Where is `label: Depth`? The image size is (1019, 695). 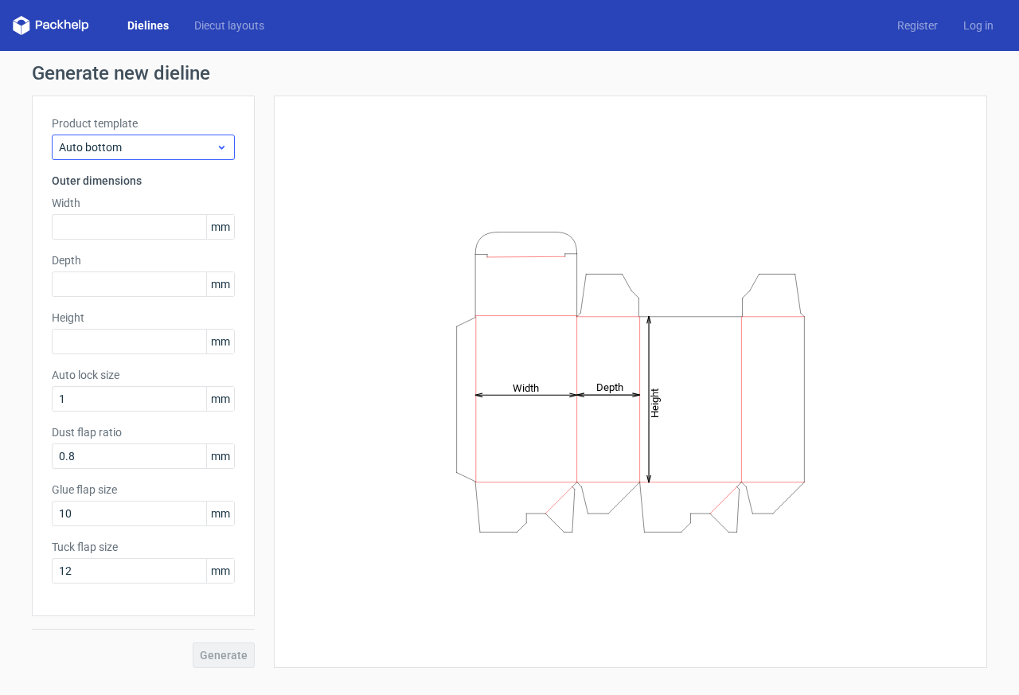
label: Depth is located at coordinates (143, 260).